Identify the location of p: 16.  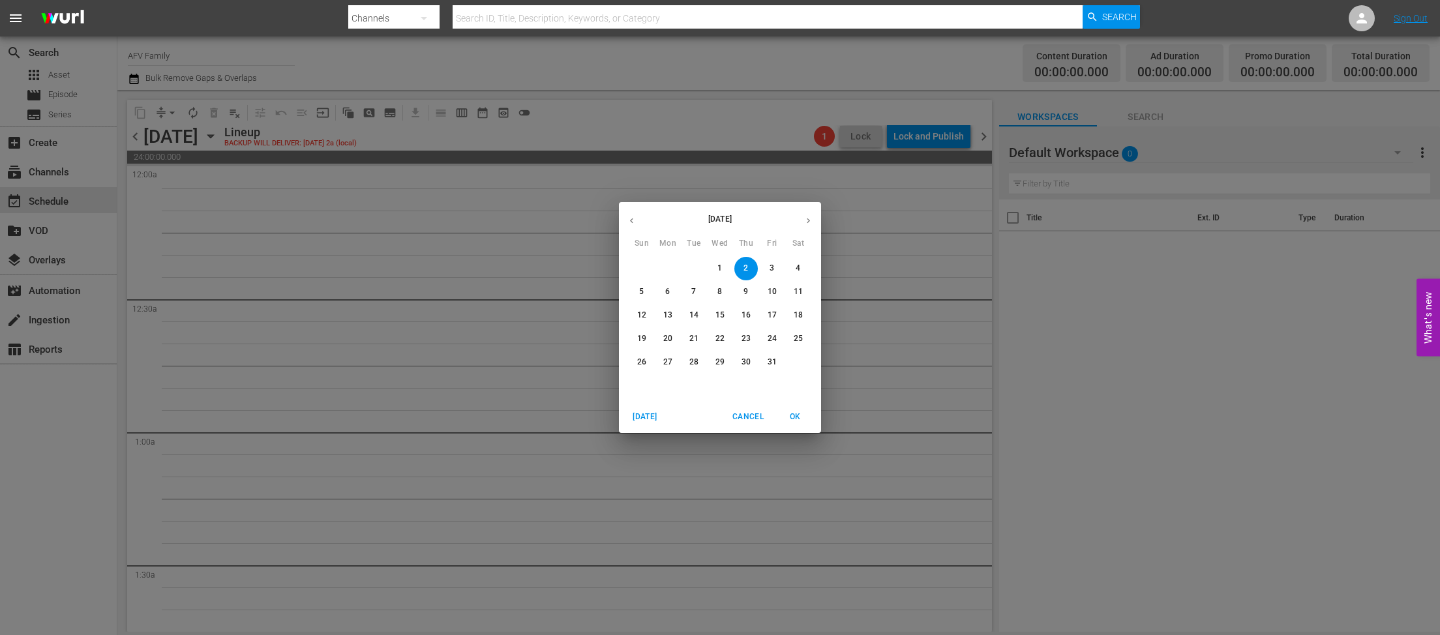
(746, 315).